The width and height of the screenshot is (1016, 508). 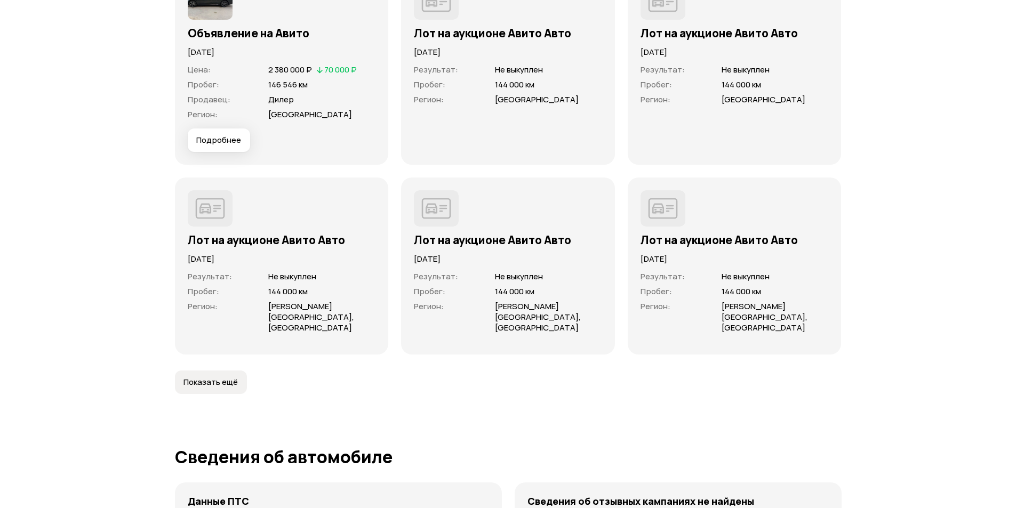 I want to click on span: 70 000 ₽, so click(x=340, y=69).